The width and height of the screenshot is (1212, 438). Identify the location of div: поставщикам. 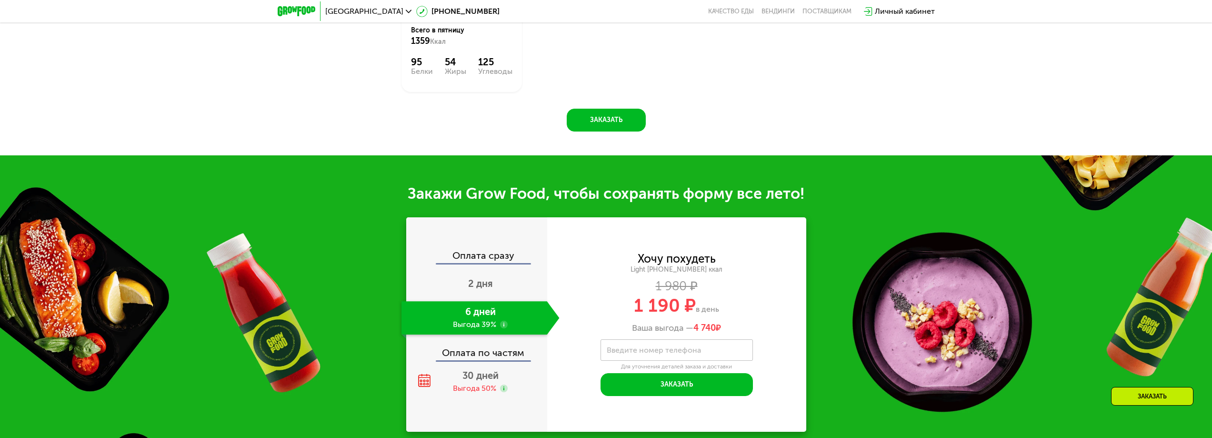
(827, 11).